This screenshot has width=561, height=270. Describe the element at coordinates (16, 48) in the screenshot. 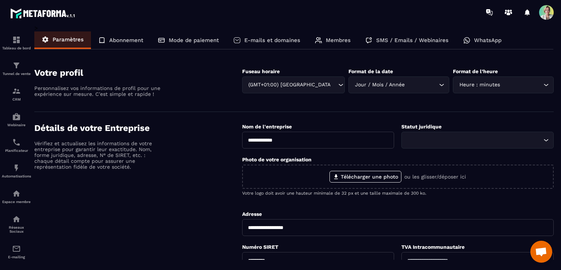

I see `p: Tableau de bord` at that location.